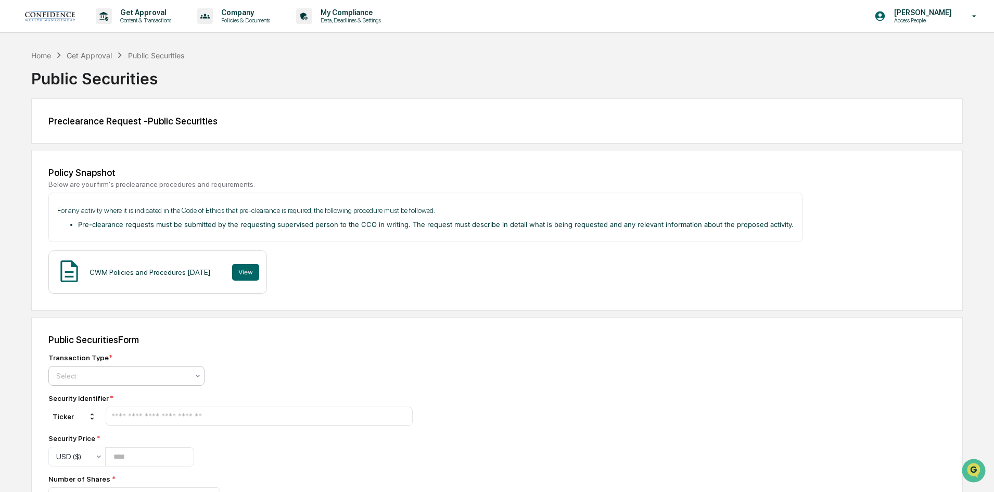 The width and height of the screenshot is (994, 492). Describe the element at coordinates (13, 13) in the screenshot. I see `button: Open customer support` at that location.